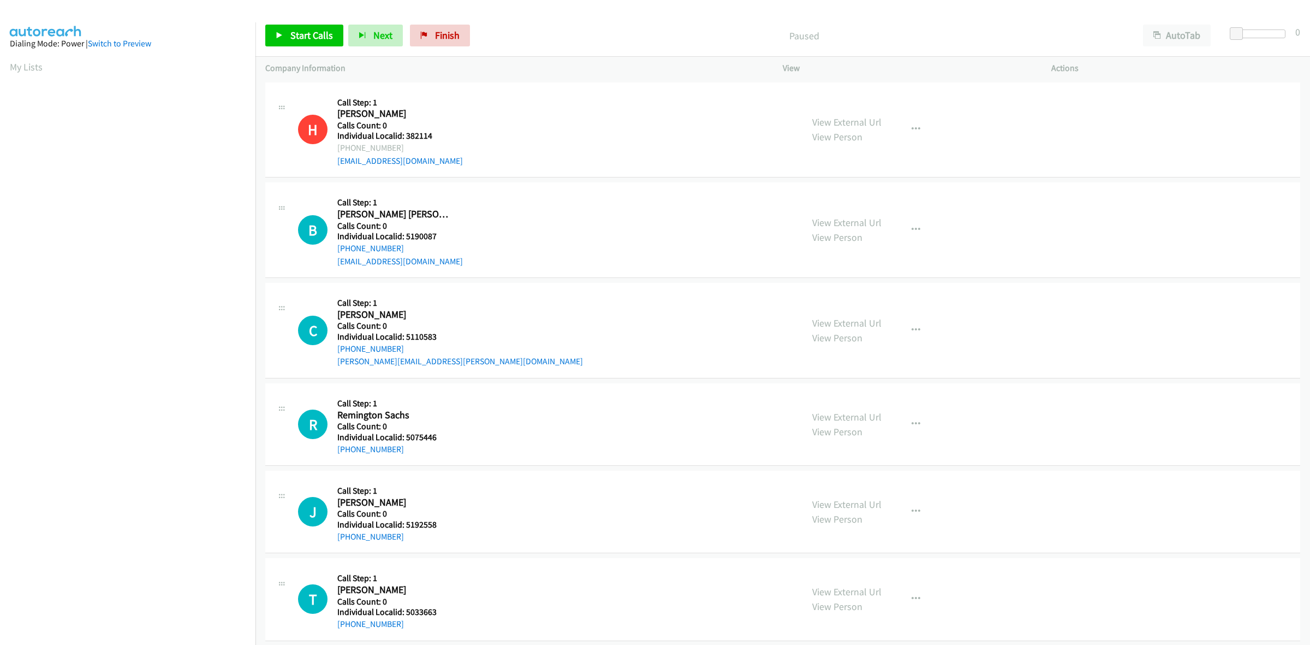  Describe the element at coordinates (804, 35) in the screenshot. I see `p: Paused` at that location.